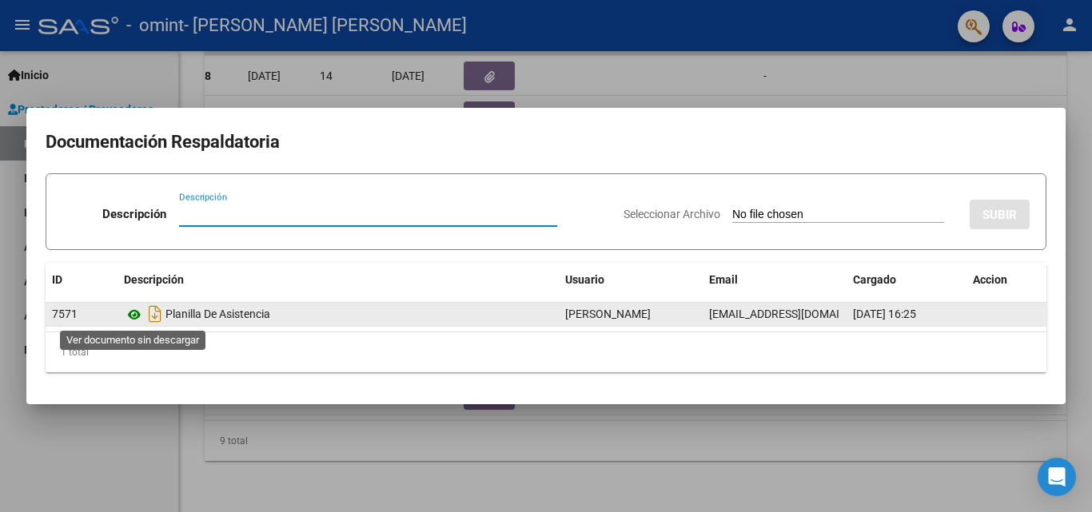 This screenshot has height=512, width=1092. Describe the element at coordinates (989, 280) in the screenshot. I see `span: Accion` at that location.